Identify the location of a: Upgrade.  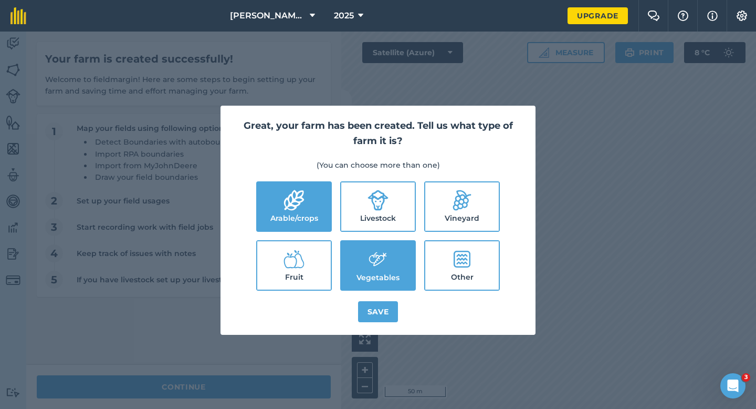
(598, 16).